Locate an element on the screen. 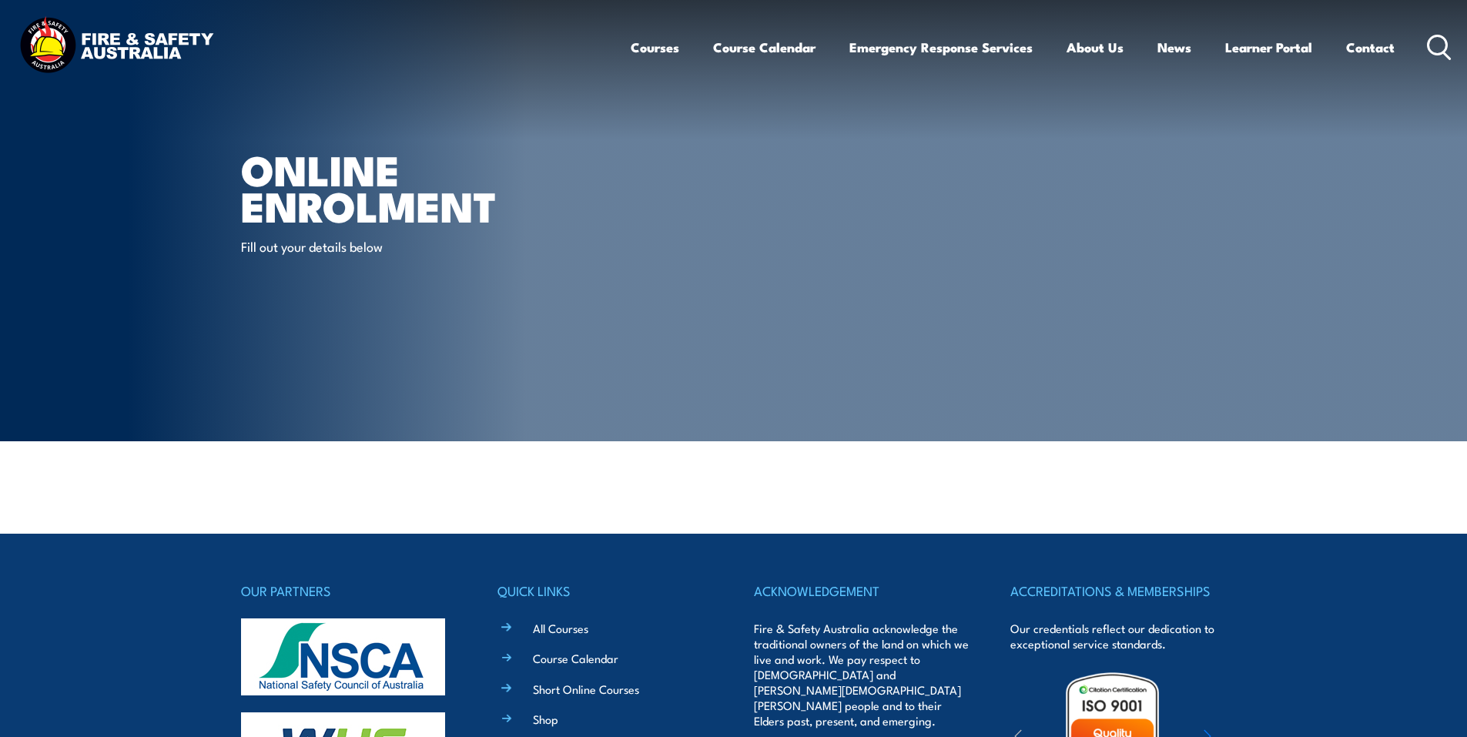  p: Fill out your details below is located at coordinates (381, 246).